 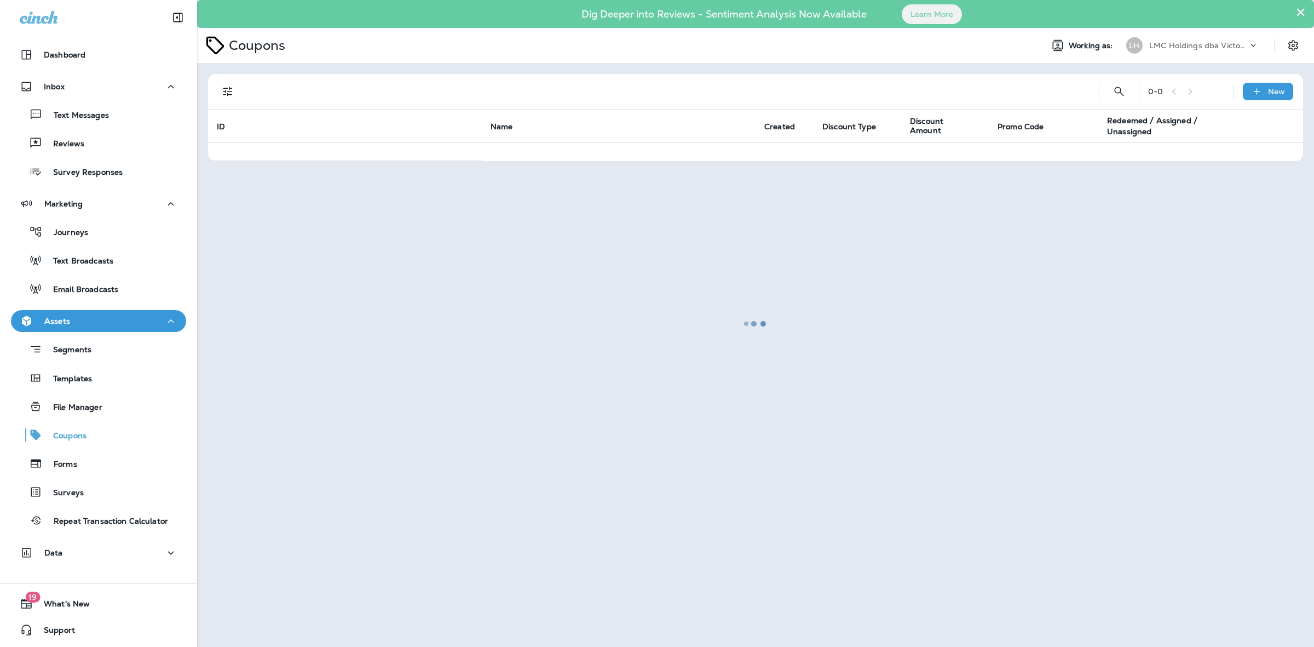 I want to click on p: Coupons, so click(x=64, y=436).